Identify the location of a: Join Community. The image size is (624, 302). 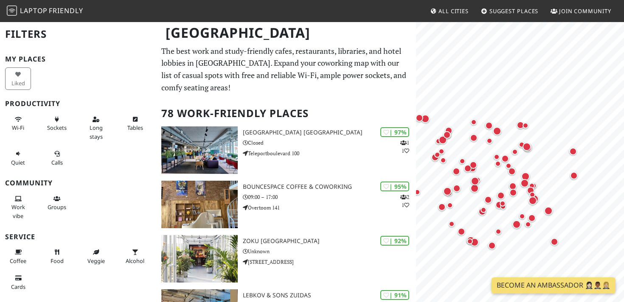
(580, 11).